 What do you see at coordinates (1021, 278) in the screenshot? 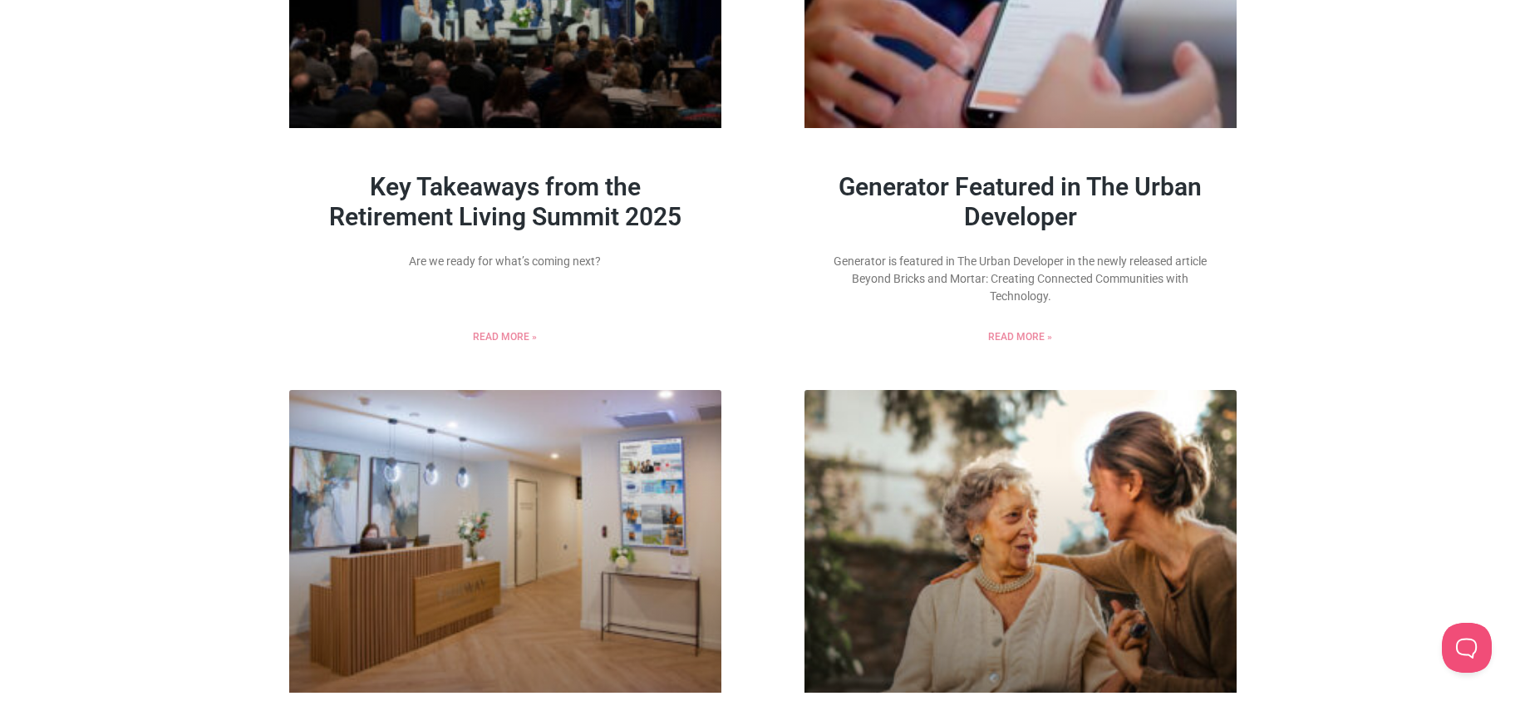
I see `p: Generator is featured in The Urban Developer in the newly released article Beyond Bricks and Mort...` at bounding box center [1021, 278].